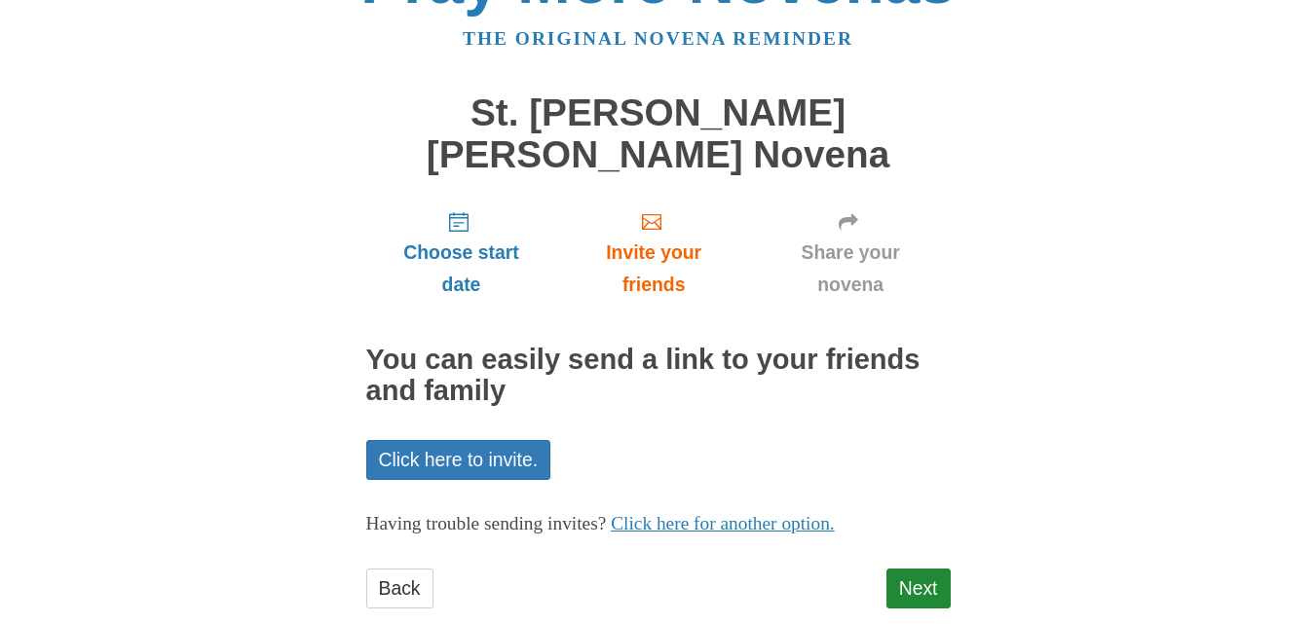 This screenshot has width=1316, height=624. What do you see at coordinates (652, 269) in the screenshot?
I see `span: Invite your friends` at bounding box center [652, 269].